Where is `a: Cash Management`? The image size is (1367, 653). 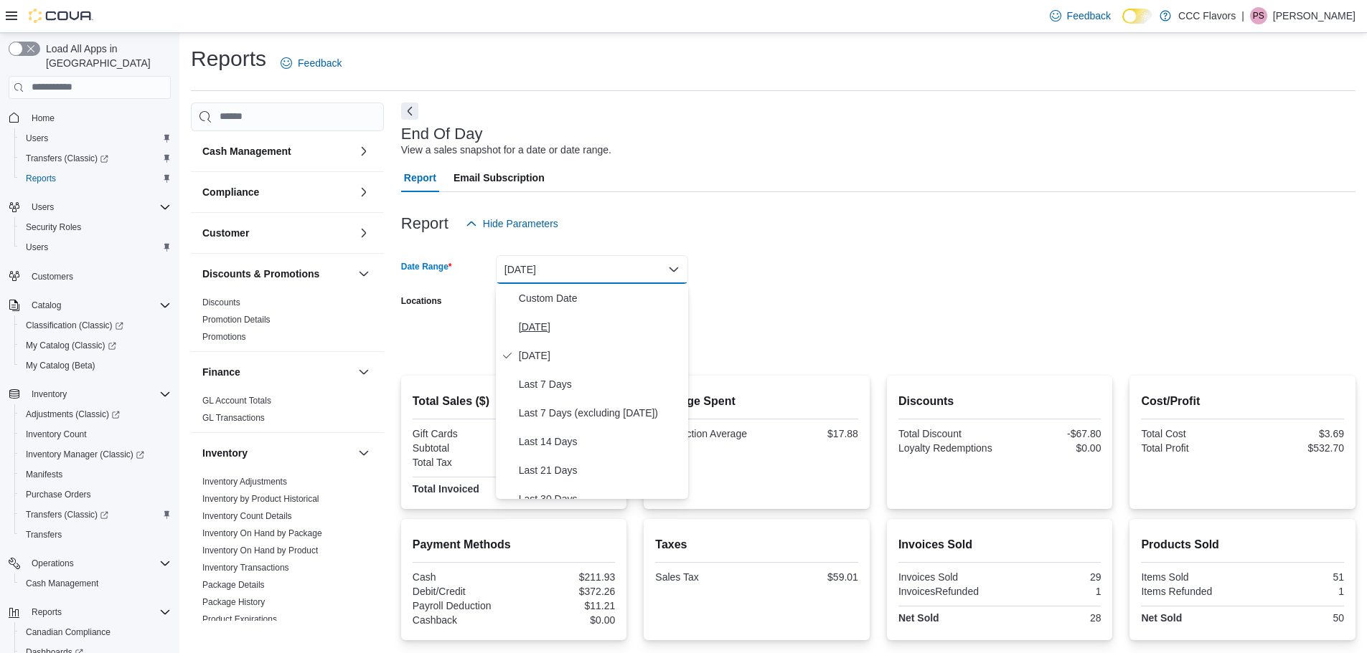 a: Cash Management is located at coordinates (62, 584).